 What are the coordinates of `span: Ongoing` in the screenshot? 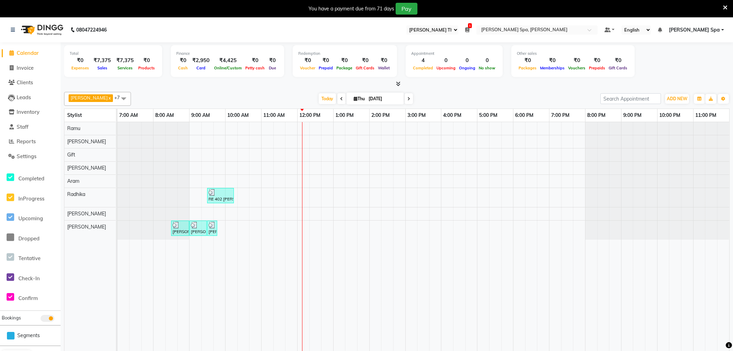 It's located at (467, 68).